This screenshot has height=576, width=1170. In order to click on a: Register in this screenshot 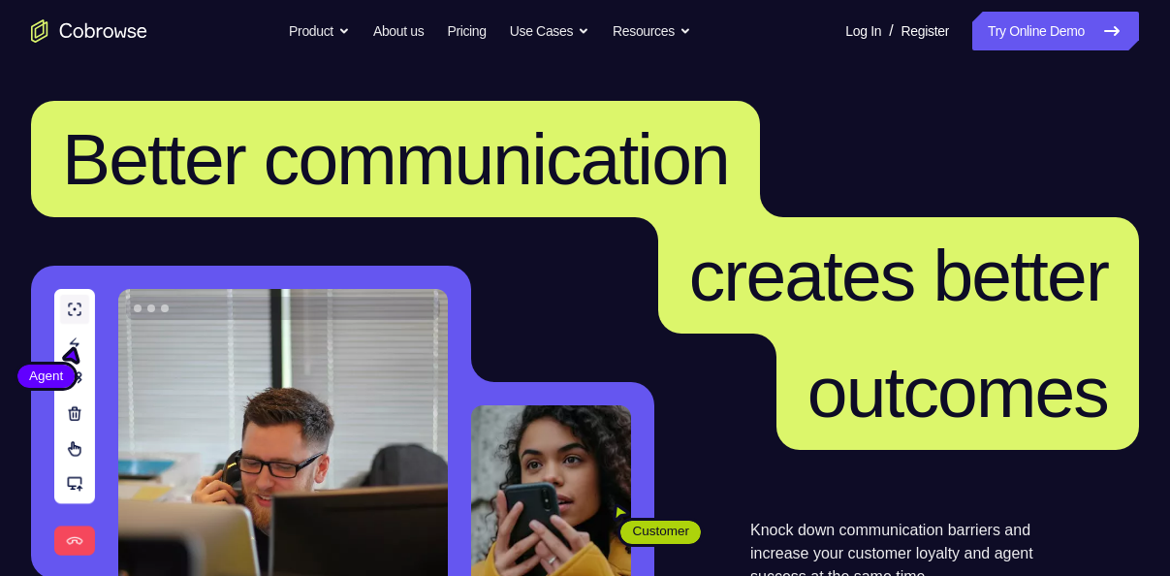, I will do `click(925, 31)`.